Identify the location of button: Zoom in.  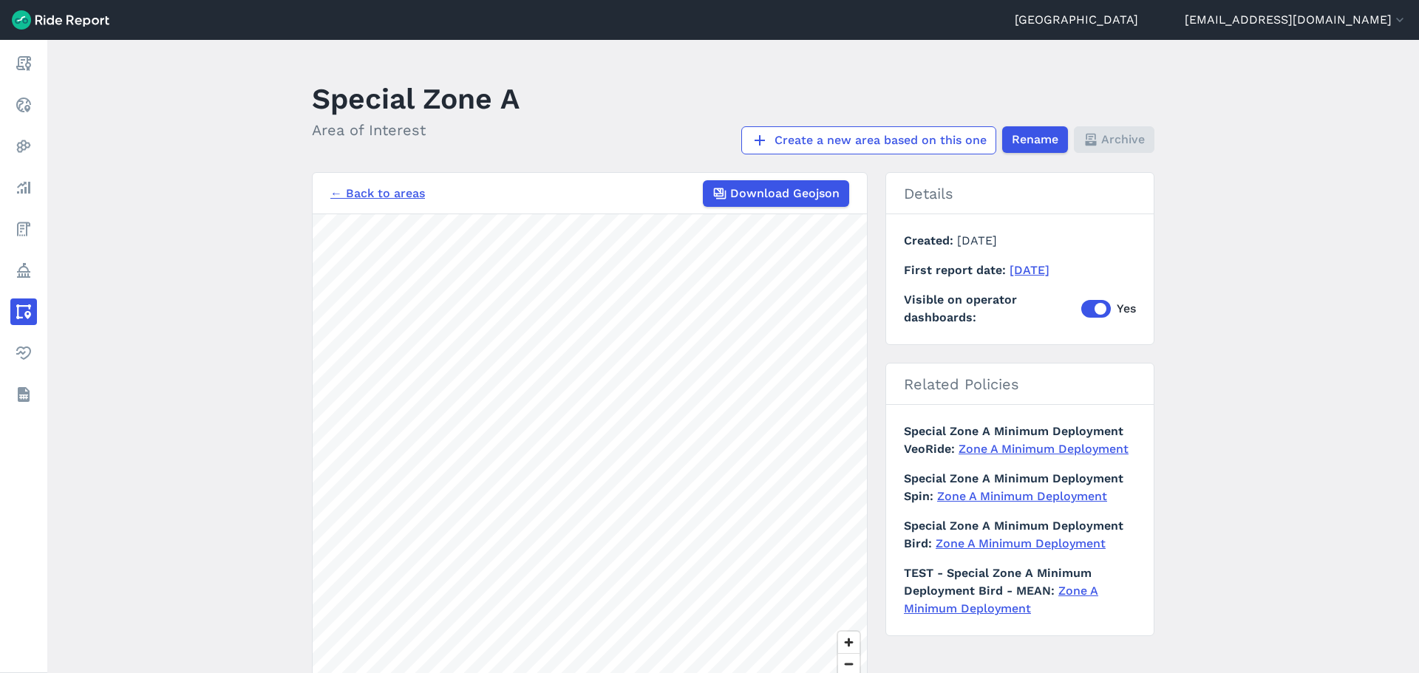
(849, 642).